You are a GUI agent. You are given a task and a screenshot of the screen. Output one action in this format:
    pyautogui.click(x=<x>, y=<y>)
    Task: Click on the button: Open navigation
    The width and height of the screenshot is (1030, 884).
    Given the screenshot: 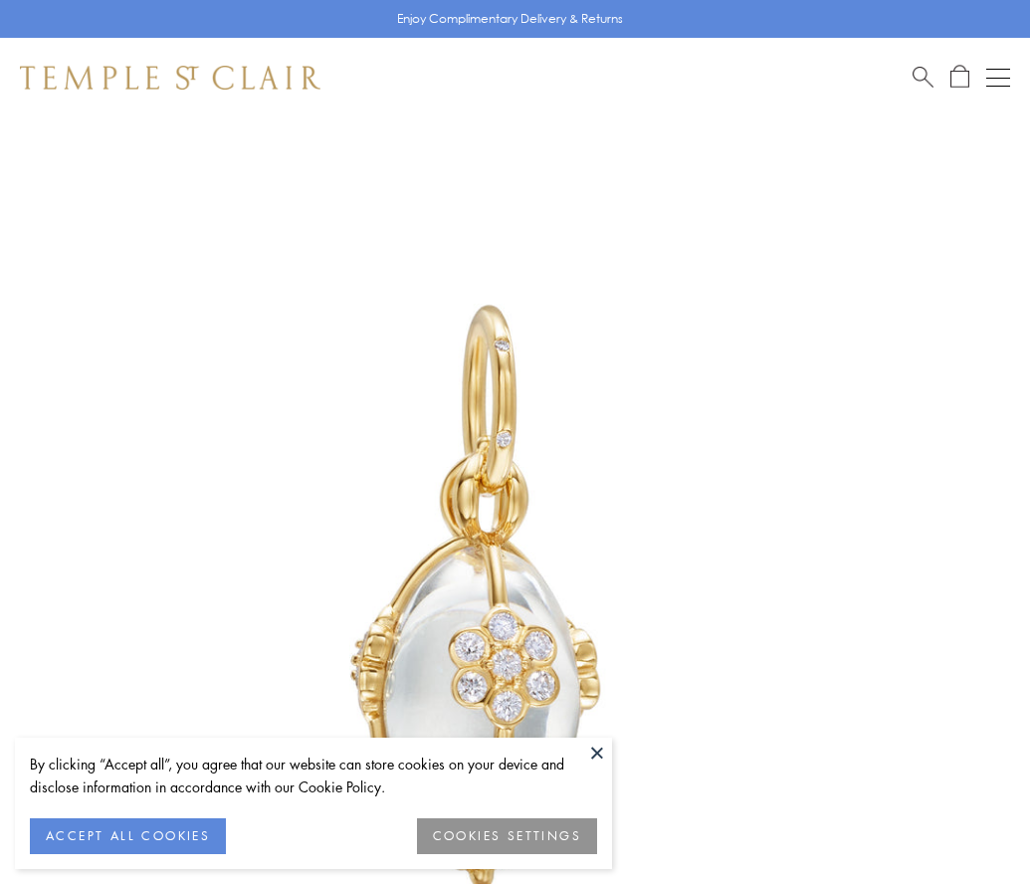 What is the action you would take?
    pyautogui.click(x=999, y=78)
    